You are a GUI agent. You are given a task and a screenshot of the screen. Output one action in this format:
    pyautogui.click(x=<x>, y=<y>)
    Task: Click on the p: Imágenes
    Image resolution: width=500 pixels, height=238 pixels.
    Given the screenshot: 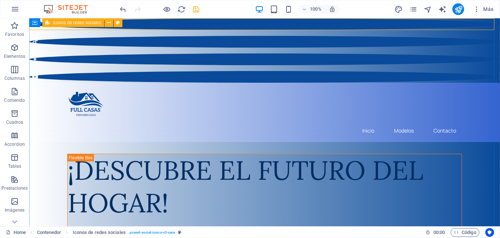 What is the action you would take?
    pyautogui.click(x=15, y=210)
    